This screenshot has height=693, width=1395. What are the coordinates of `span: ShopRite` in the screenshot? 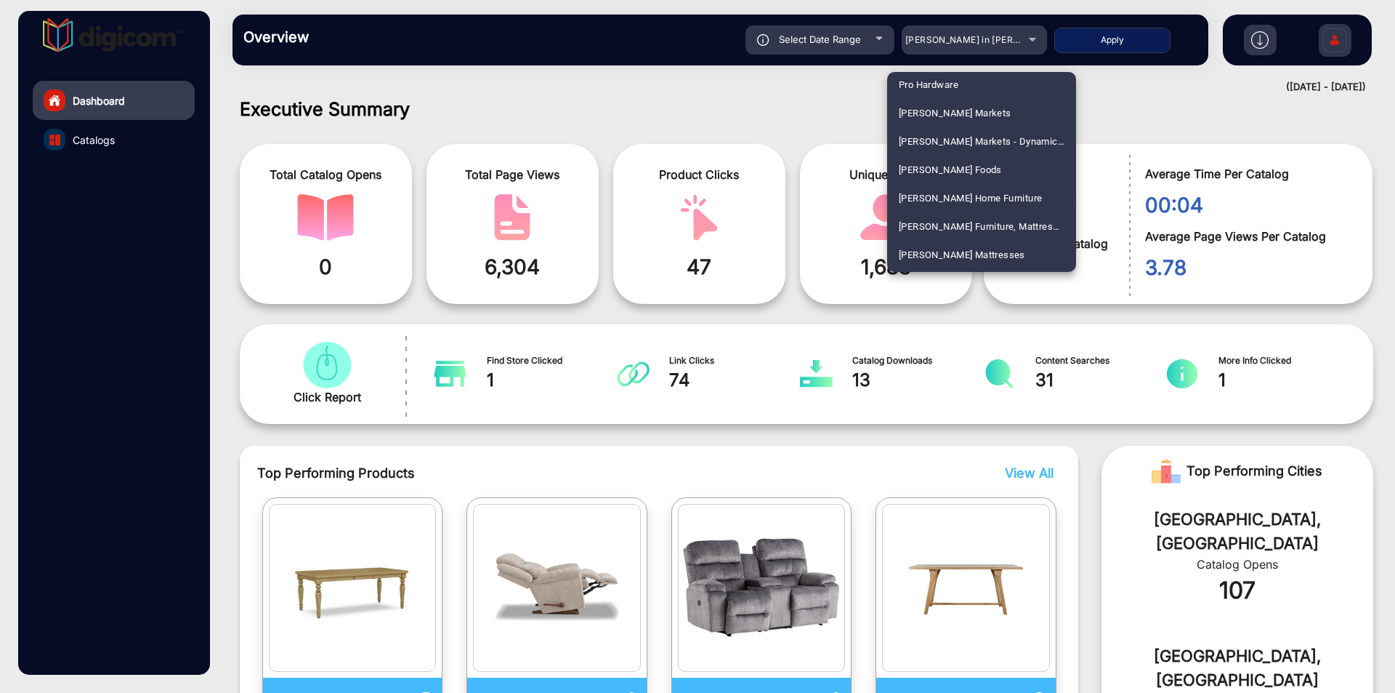 It's located at (919, 283).